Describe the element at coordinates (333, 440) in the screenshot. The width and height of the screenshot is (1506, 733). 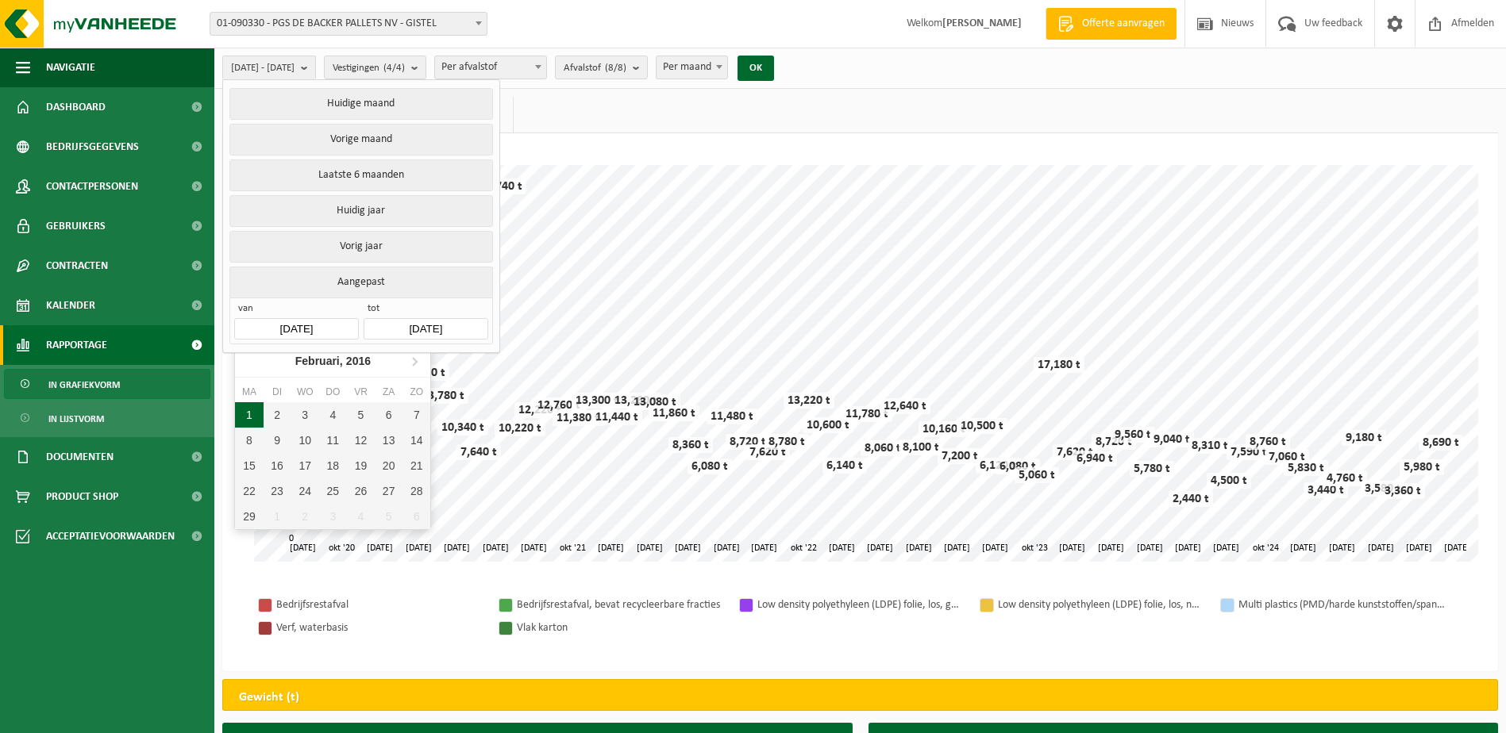
I see `div: 11` at that location.